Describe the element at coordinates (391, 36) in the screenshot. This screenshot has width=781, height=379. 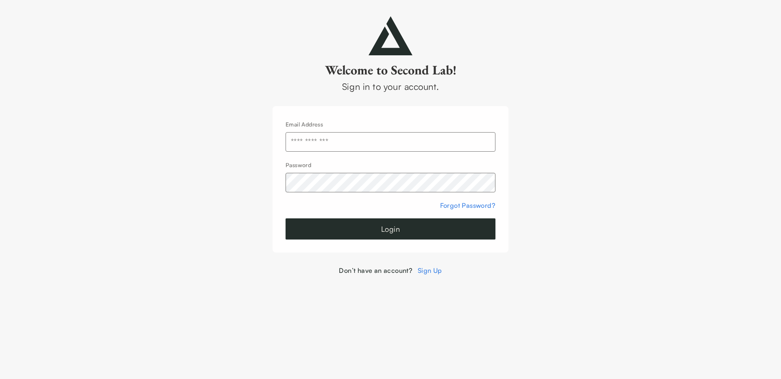
I see `img: secondlab-logo` at that location.